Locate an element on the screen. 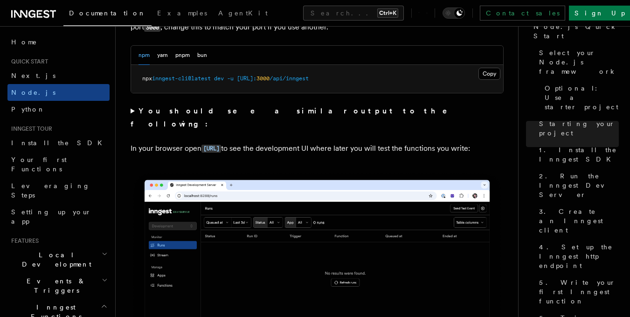 The image size is (630, 317). button: yarn is located at coordinates (162, 55).